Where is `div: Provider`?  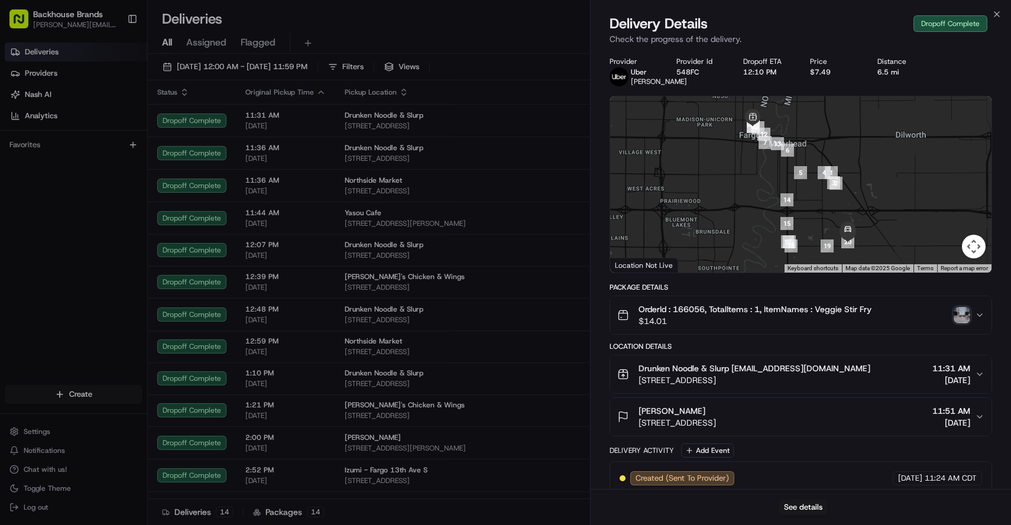
div: Provider is located at coordinates (633, 62).